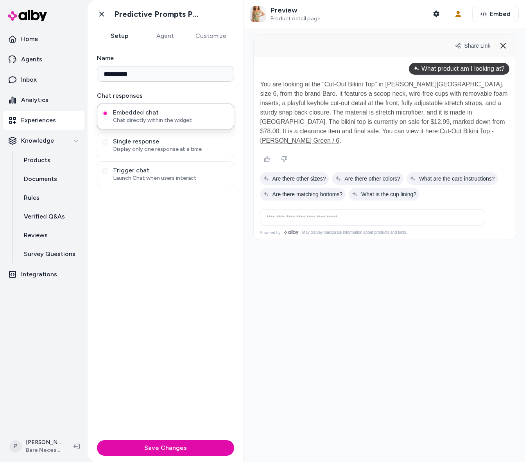 This screenshot has height=462, width=525. I want to click on a: Rules, so click(50, 198).